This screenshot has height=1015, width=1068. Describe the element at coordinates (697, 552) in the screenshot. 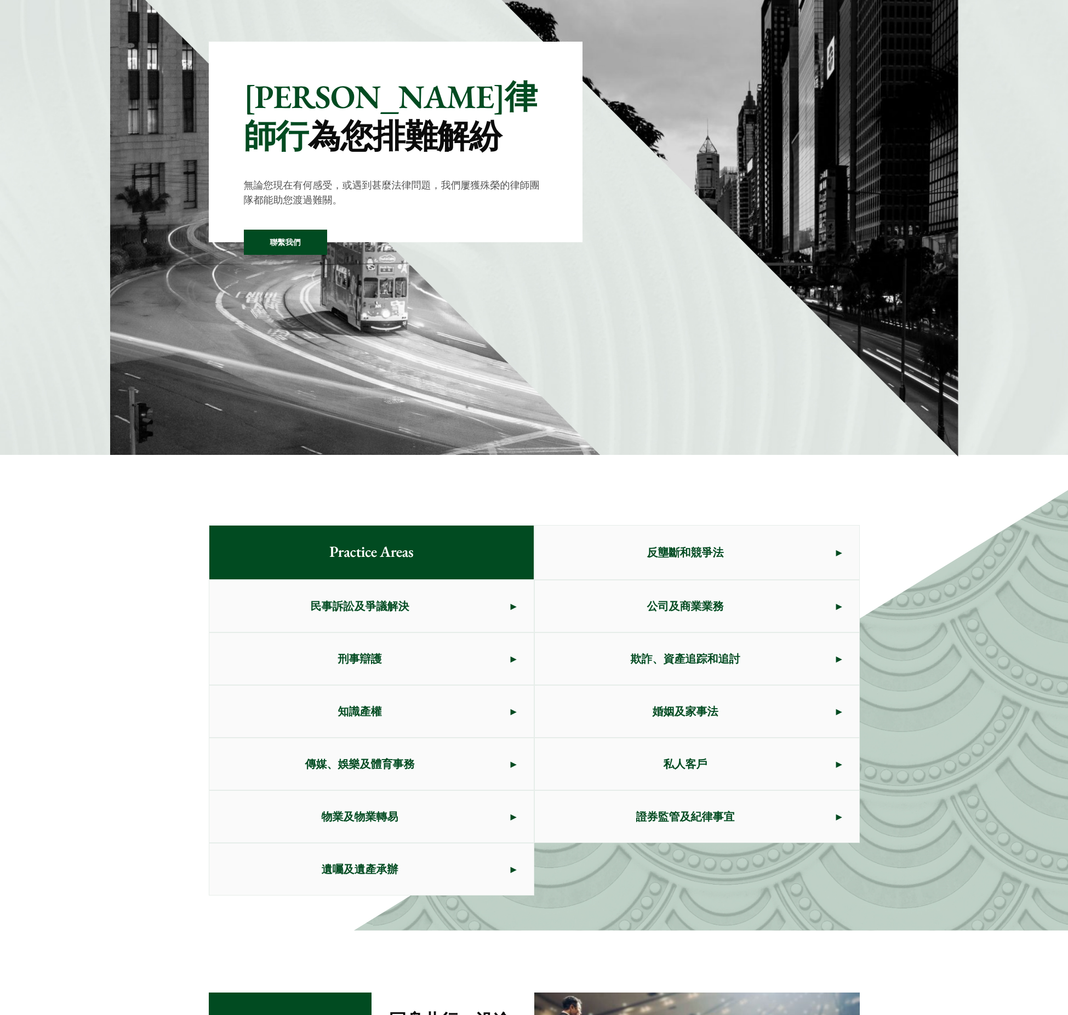

I see `a: 反壟斷和競爭法` at that location.